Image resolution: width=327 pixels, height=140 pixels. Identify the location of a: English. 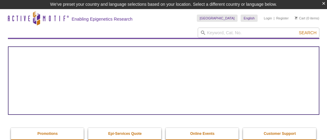
(249, 18).